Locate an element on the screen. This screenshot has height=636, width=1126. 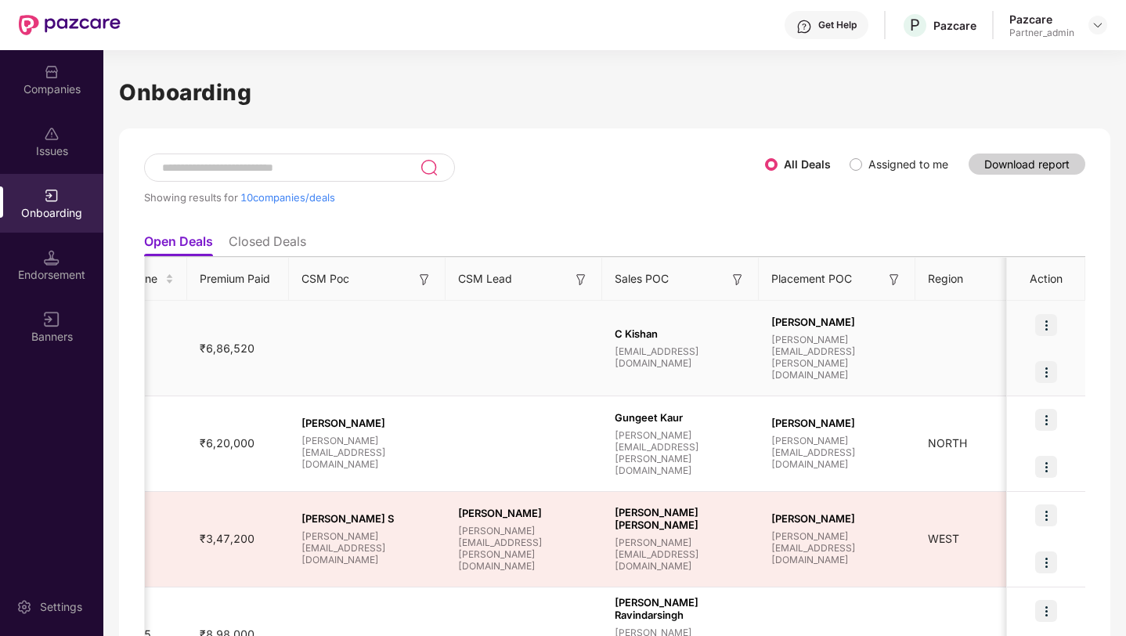
div: WEST is located at coordinates (993, 539).